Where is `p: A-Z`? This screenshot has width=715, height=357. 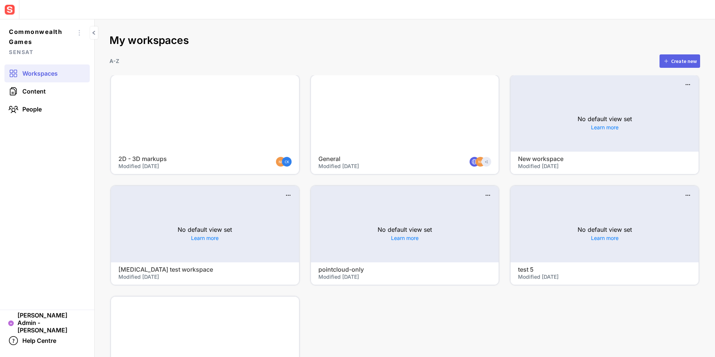 p: A-Z is located at coordinates (114, 61).